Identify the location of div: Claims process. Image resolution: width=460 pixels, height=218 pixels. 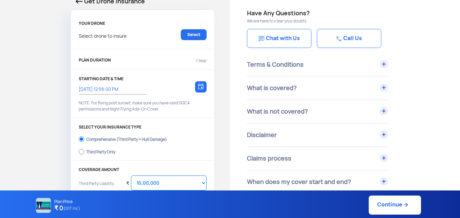
(318, 158).